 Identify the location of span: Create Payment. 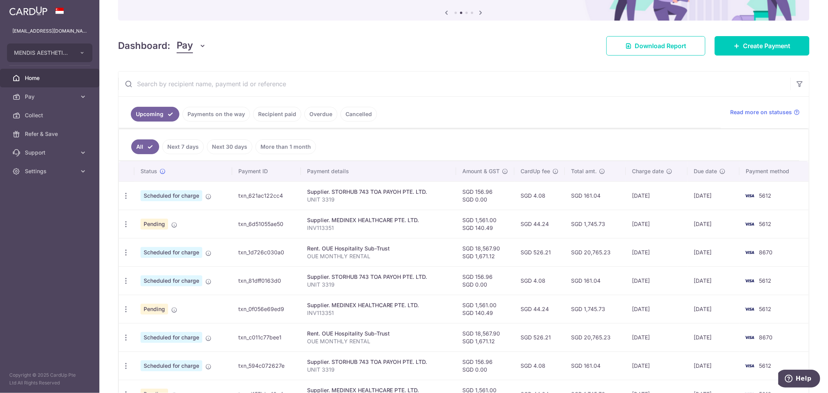
(767, 46).